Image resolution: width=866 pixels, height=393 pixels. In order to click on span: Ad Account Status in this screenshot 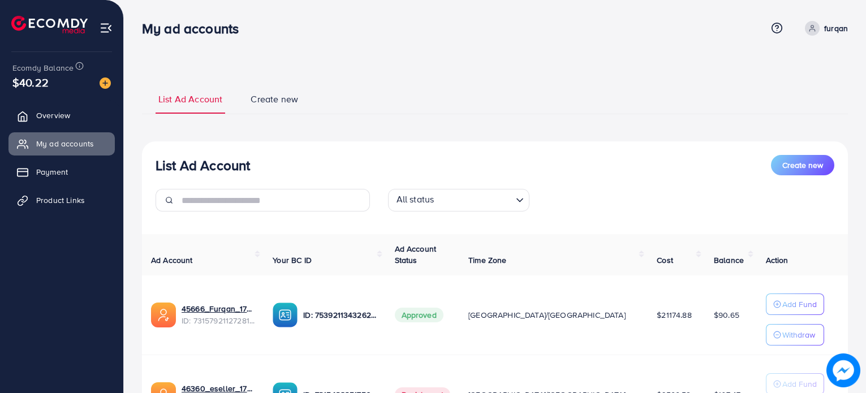, I will do `click(416, 255)`.